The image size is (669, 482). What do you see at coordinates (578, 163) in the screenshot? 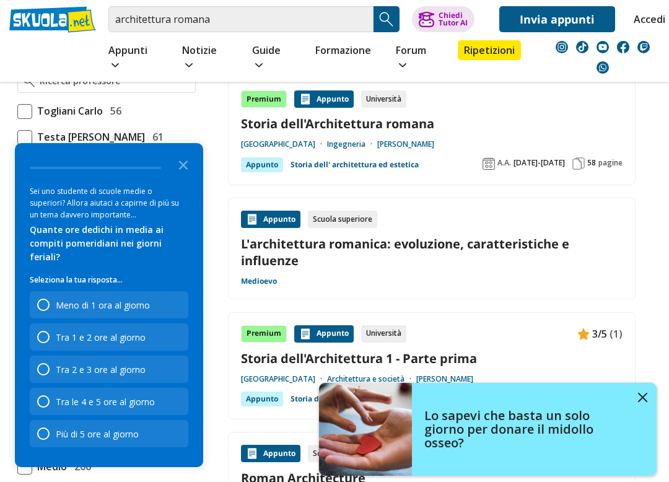
I see `img: Pagine` at bounding box center [578, 163].